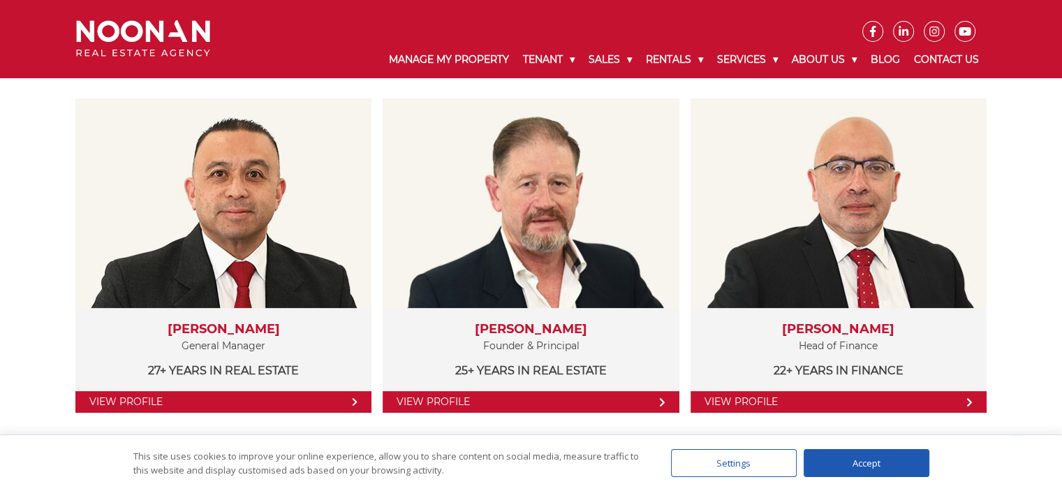 This screenshot has height=491, width=1062. What do you see at coordinates (223, 370) in the screenshot?
I see `p: 27+ years in Real Estate` at bounding box center [223, 370].